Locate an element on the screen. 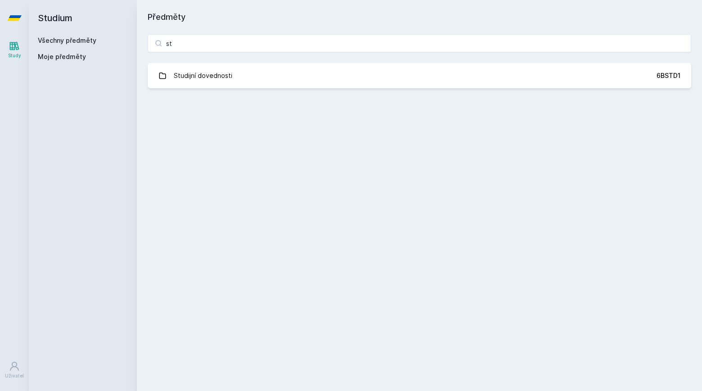 Image resolution: width=702 pixels, height=391 pixels. h1: Předměty is located at coordinates (419, 17).